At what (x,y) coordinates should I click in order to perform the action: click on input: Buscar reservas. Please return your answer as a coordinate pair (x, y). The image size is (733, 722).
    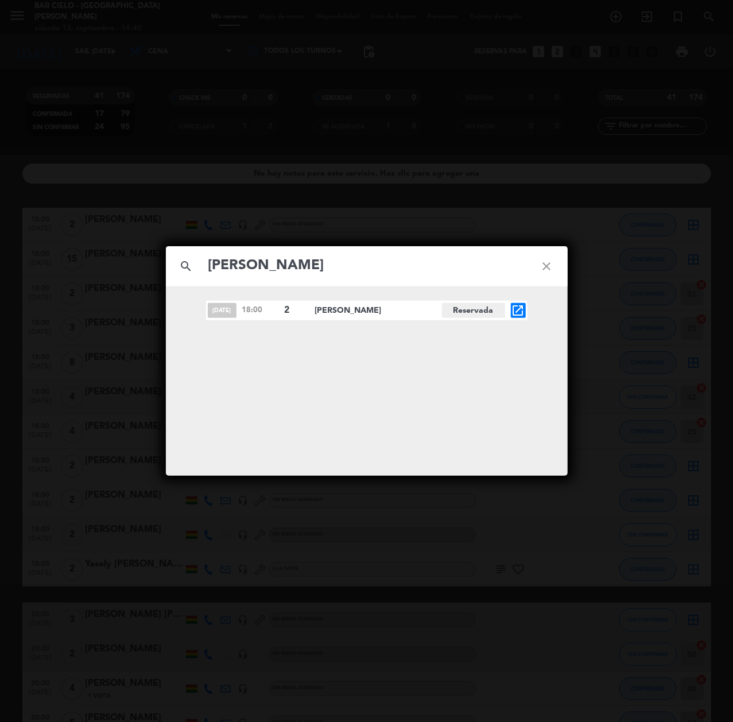
    Looking at the image, I should click on (367, 266).